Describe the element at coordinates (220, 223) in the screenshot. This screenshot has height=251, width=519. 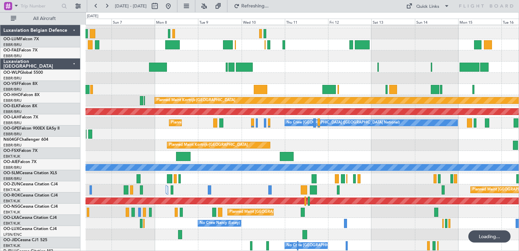
I see `div: No Crew Nancy (Essey)` at that location.